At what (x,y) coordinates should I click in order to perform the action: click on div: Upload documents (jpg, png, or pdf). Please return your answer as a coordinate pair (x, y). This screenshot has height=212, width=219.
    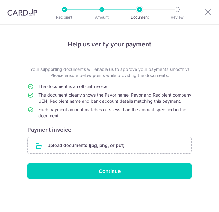
    Looking at the image, I should click on (109, 146).